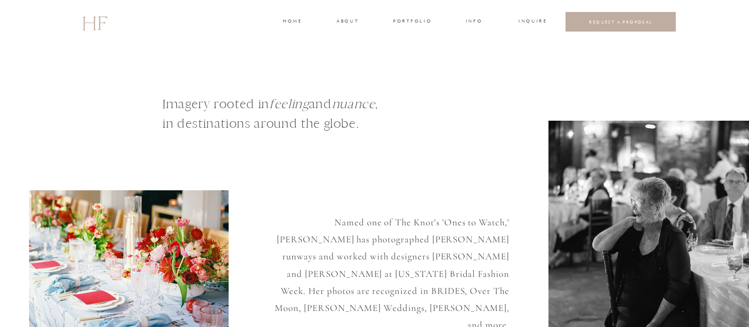  Describe the element at coordinates (347, 22) in the screenshot. I see `a: about` at that location.